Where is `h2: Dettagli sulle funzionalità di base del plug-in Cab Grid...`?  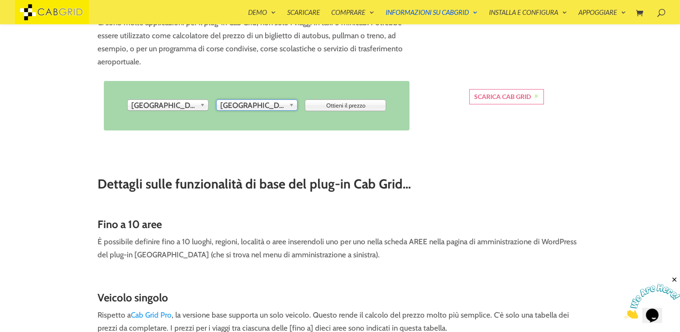 h2: Dettagli sulle funzionalità di base del plug-in Cab Grid... is located at coordinates (340, 186).